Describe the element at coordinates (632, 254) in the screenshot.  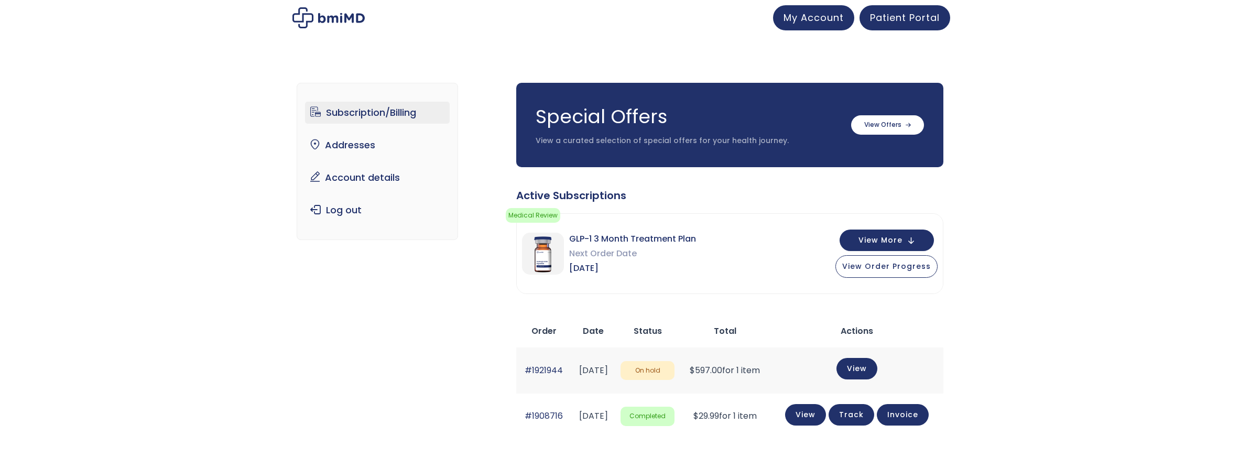
I see `span: Next Order Date` at that location.